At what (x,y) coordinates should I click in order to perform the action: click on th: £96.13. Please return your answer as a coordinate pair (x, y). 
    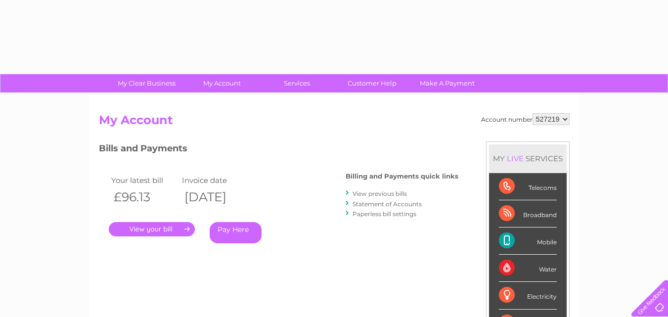
    Looking at the image, I should click on (144, 197).